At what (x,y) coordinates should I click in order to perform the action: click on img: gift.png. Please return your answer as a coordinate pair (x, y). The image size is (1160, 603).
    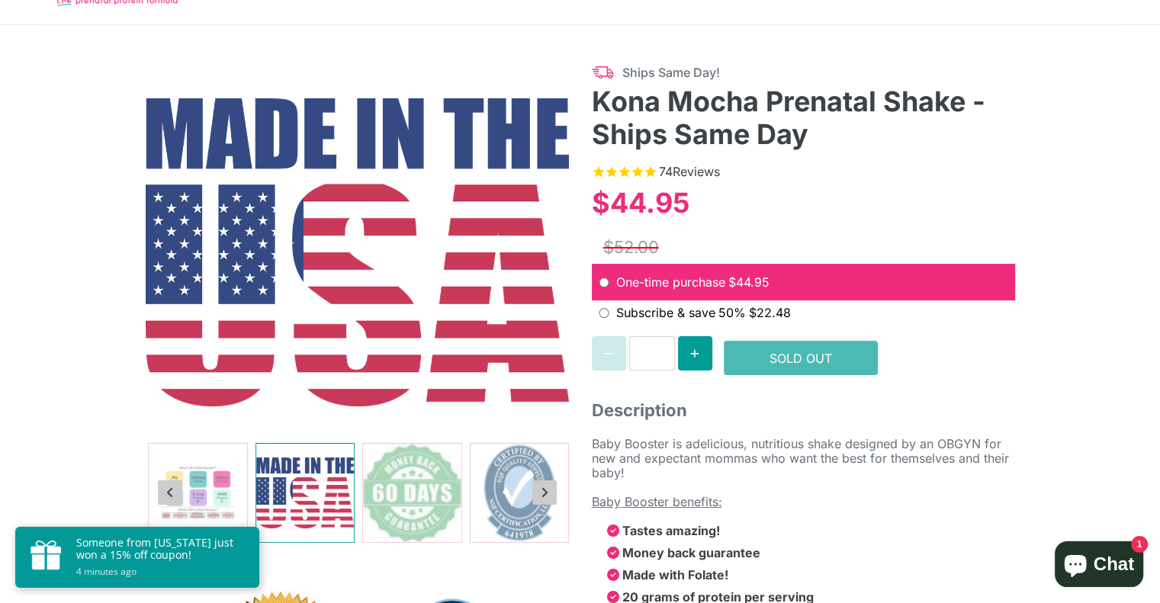
    Looking at the image, I should click on (46, 555).